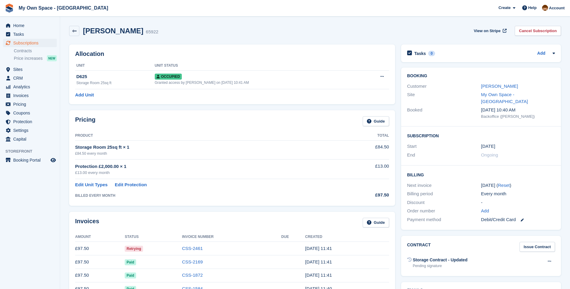 This screenshot has width=570, height=289. What do you see at coordinates (518, 194) in the screenshot?
I see `div: Every month` at bounding box center [518, 194].